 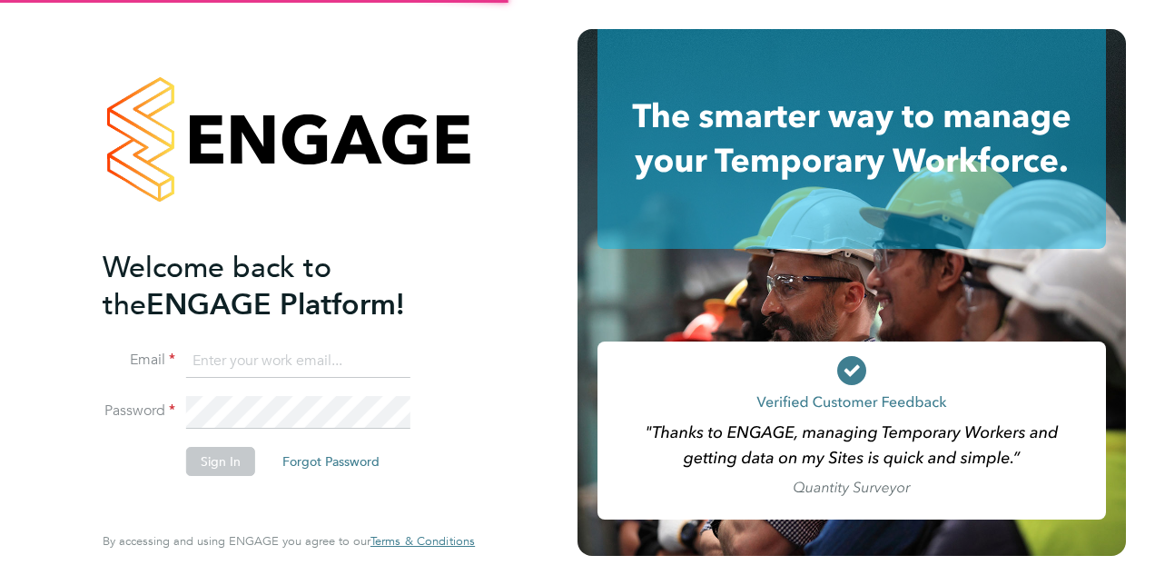 What do you see at coordinates (298, 361) in the screenshot?
I see `input: Enter your work email...` at bounding box center [298, 361].